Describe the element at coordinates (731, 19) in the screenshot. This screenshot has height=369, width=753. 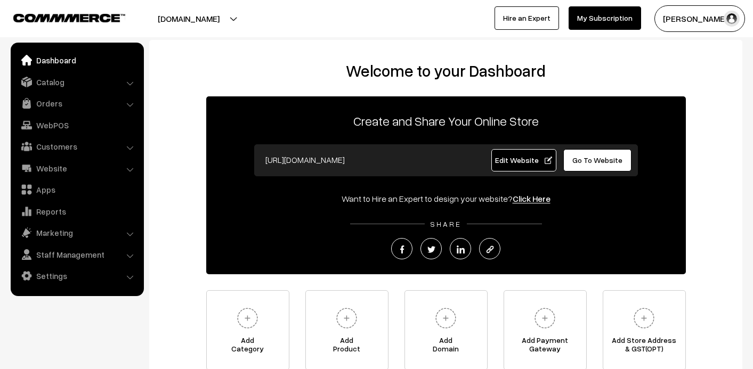
I see `img: user` at that location.